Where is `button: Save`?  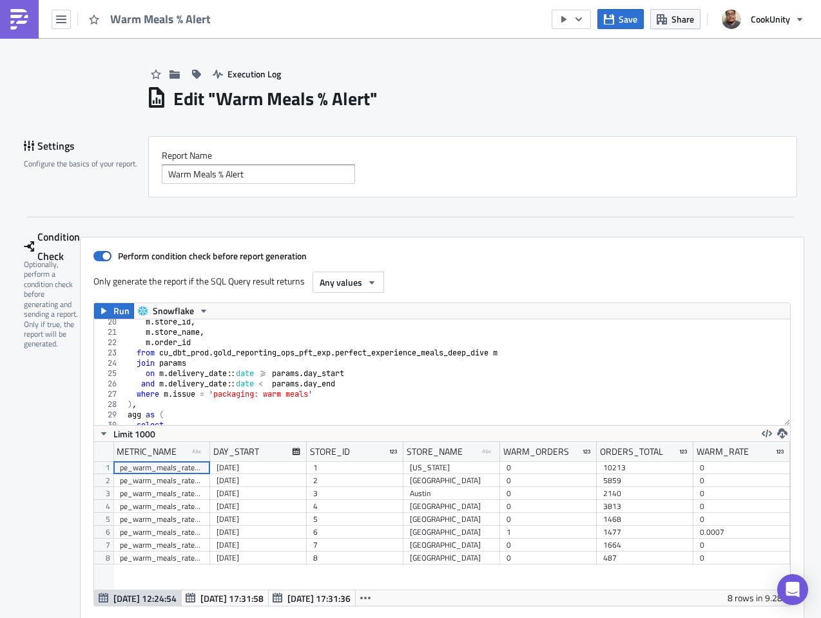
button: Save is located at coordinates (621, 19).